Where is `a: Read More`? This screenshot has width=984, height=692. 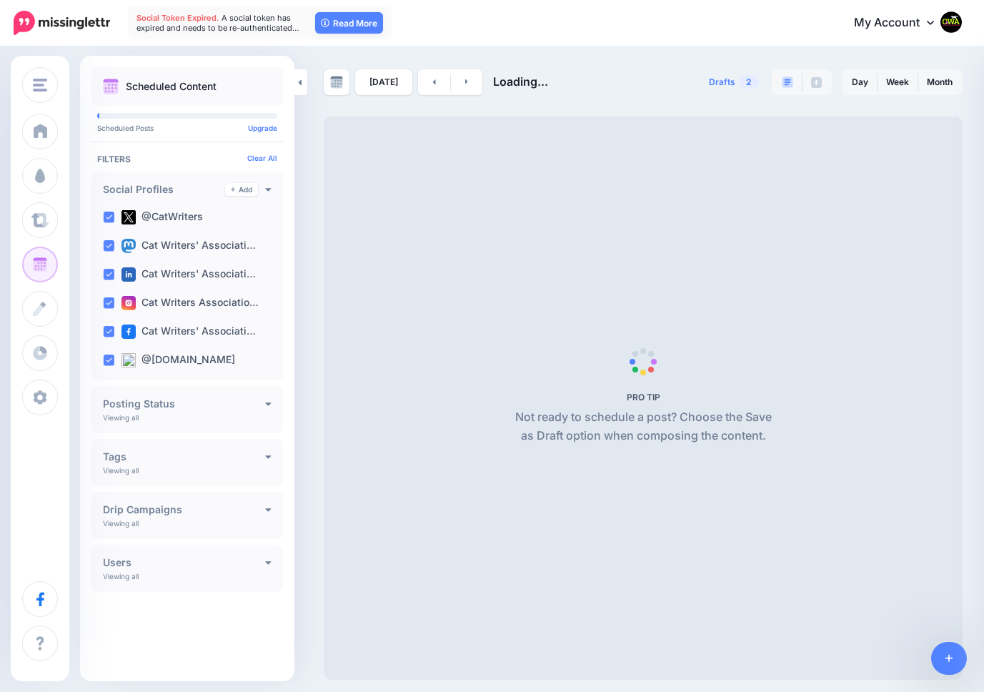 a: Read More is located at coordinates (349, 23).